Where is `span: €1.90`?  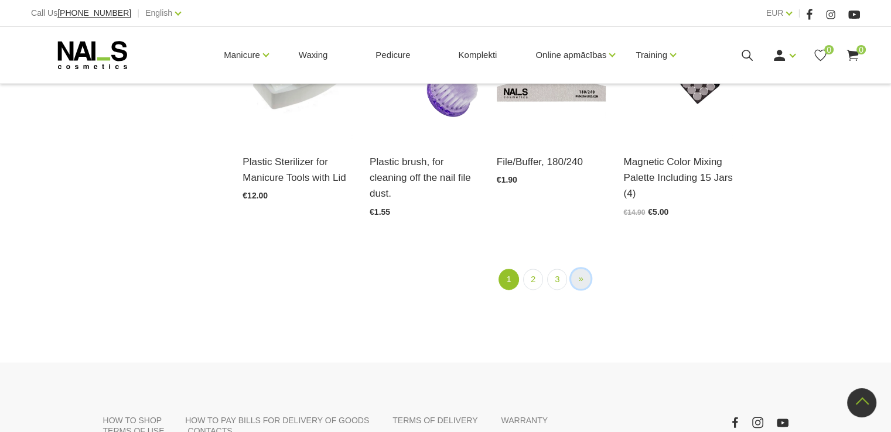 span: €1.90 is located at coordinates (507, 180).